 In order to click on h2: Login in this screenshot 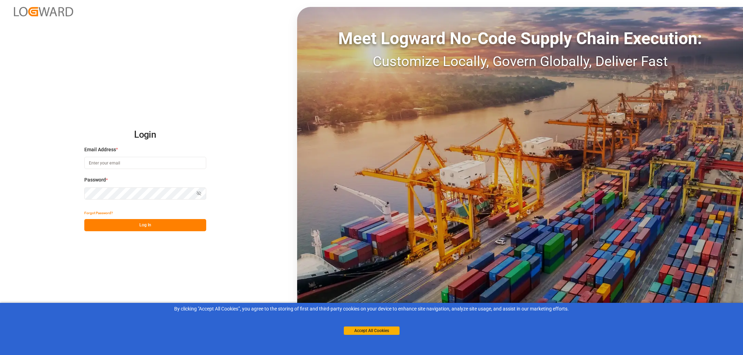, I will do `click(145, 135)`.